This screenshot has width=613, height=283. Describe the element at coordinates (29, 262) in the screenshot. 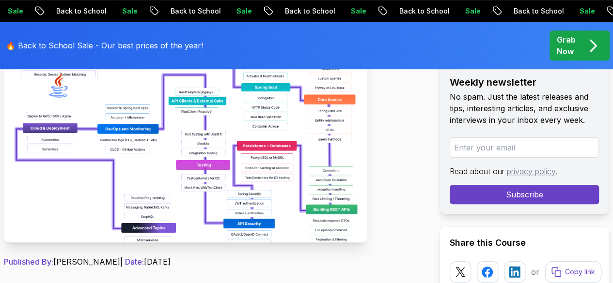

I see `span: Published By:` at that location.